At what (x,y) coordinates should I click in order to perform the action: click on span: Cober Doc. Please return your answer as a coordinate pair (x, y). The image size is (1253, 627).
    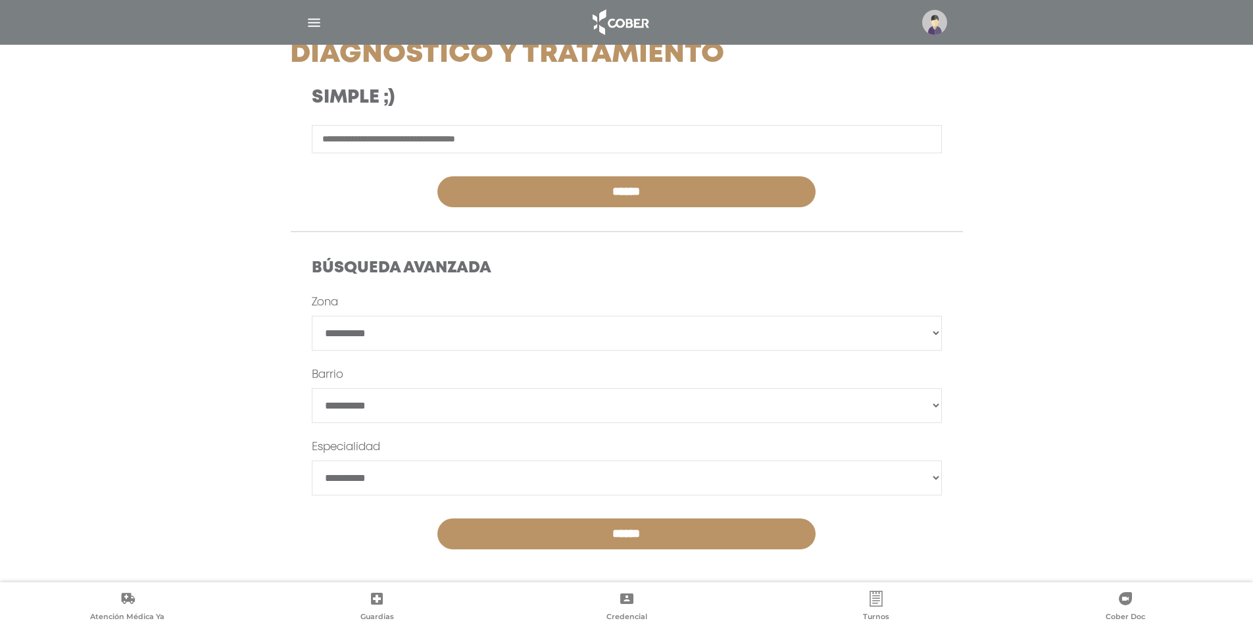
    Looking at the image, I should click on (1126, 618).